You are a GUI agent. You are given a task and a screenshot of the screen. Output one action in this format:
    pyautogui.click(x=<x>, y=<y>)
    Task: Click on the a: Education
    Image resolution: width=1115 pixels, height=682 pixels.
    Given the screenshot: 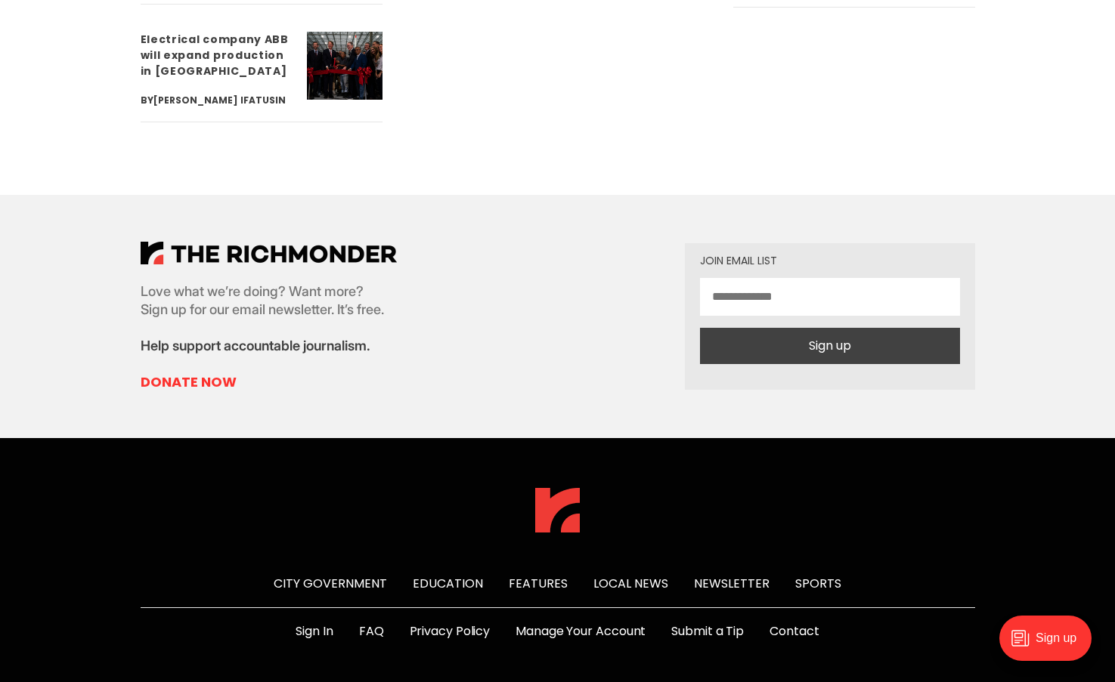 What is the action you would take?
    pyautogui.click(x=447, y=583)
    